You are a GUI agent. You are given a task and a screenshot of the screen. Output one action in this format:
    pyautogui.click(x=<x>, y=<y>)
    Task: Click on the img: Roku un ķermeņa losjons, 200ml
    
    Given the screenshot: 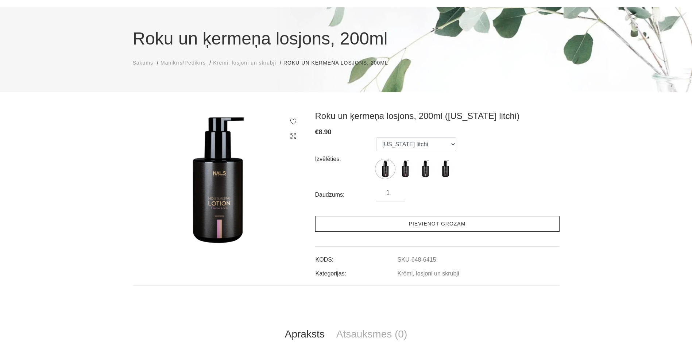 What is the action you would take?
    pyautogui.click(x=218, y=181)
    